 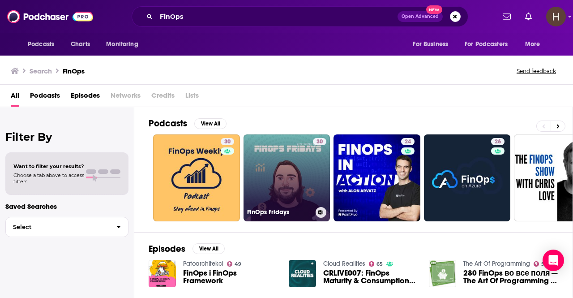 What do you see at coordinates (49, 166) in the screenshot?
I see `span: Want to filter your results?` at bounding box center [49, 166].